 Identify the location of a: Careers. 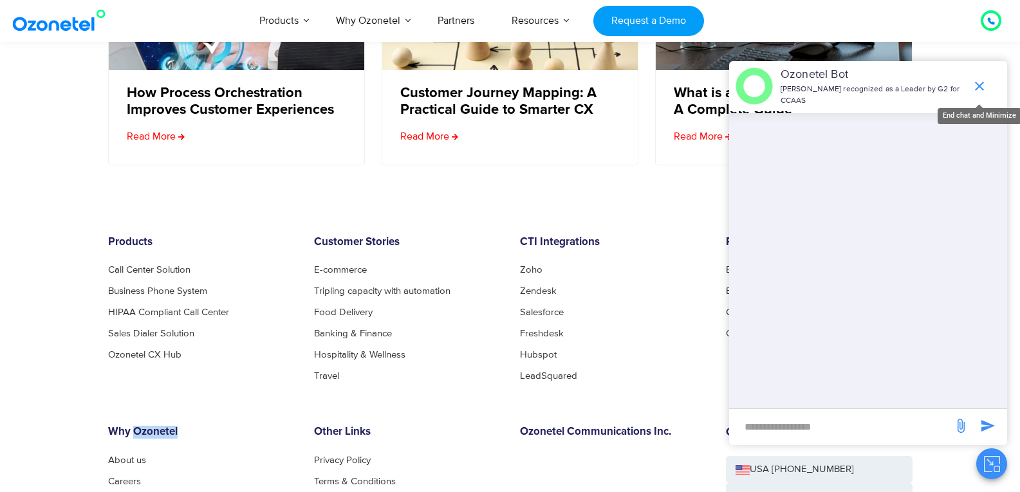
(124, 482).